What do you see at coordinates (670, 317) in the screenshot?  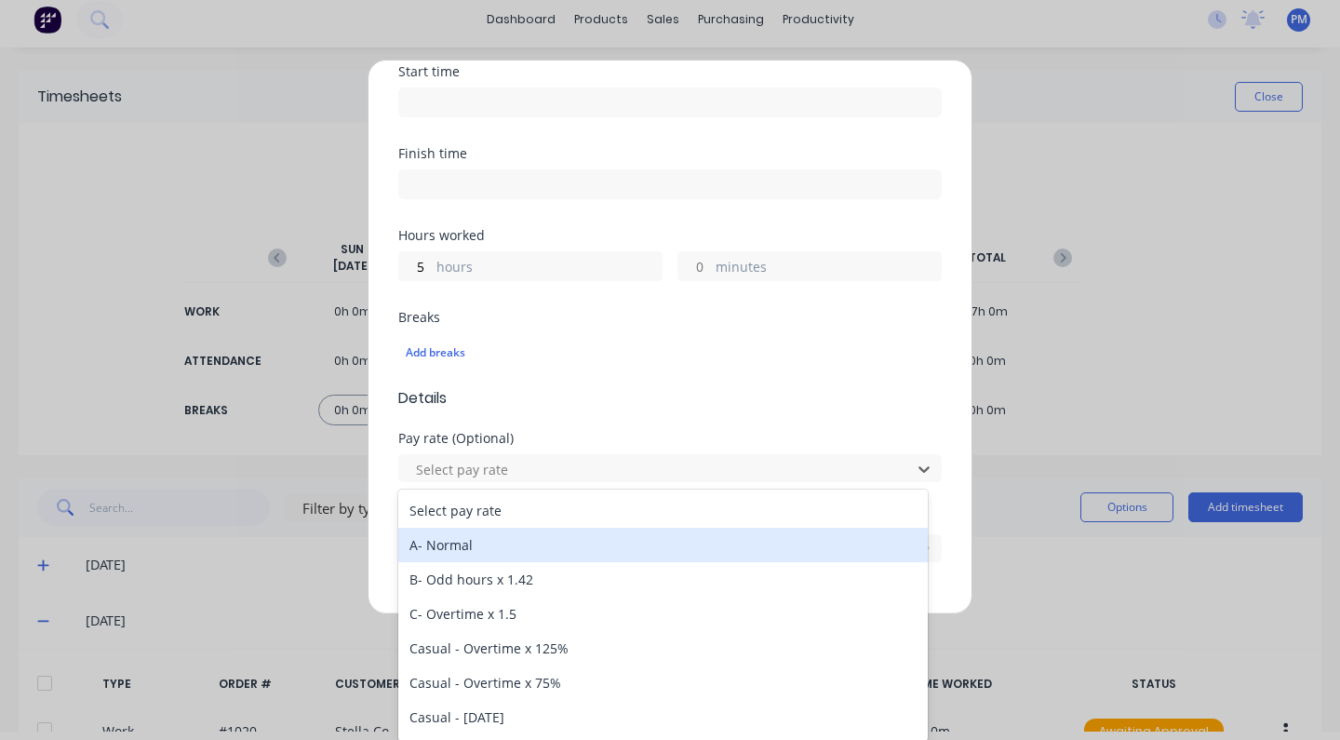 I see `div: Breaks` at bounding box center [670, 317].